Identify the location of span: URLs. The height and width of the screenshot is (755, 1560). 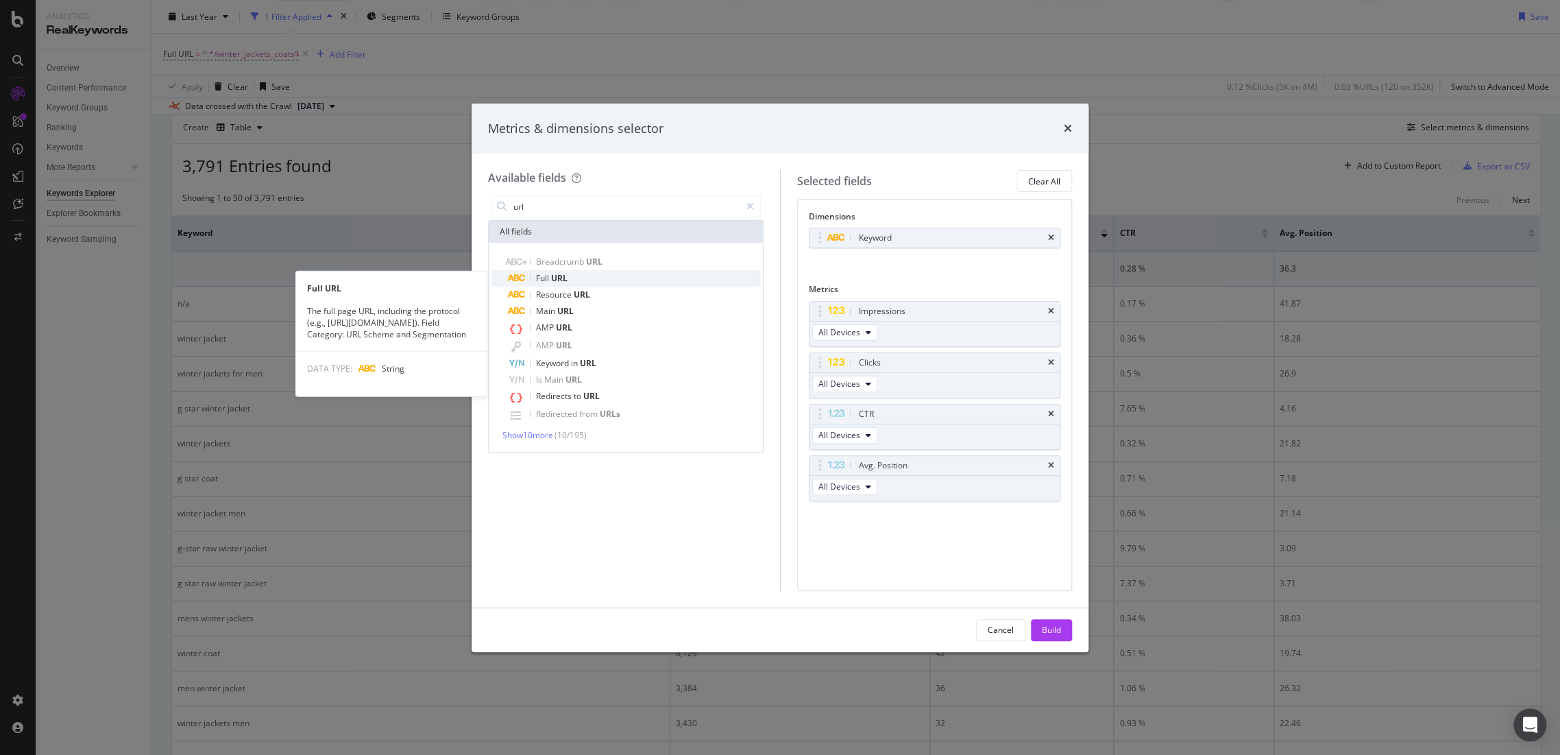
(610, 413).